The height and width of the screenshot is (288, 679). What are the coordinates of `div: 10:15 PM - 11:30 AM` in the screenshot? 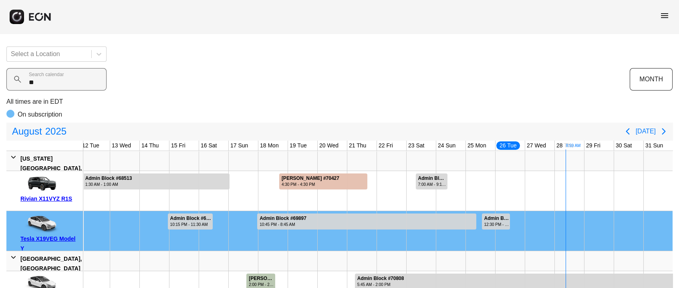 It's located at (191, 224).